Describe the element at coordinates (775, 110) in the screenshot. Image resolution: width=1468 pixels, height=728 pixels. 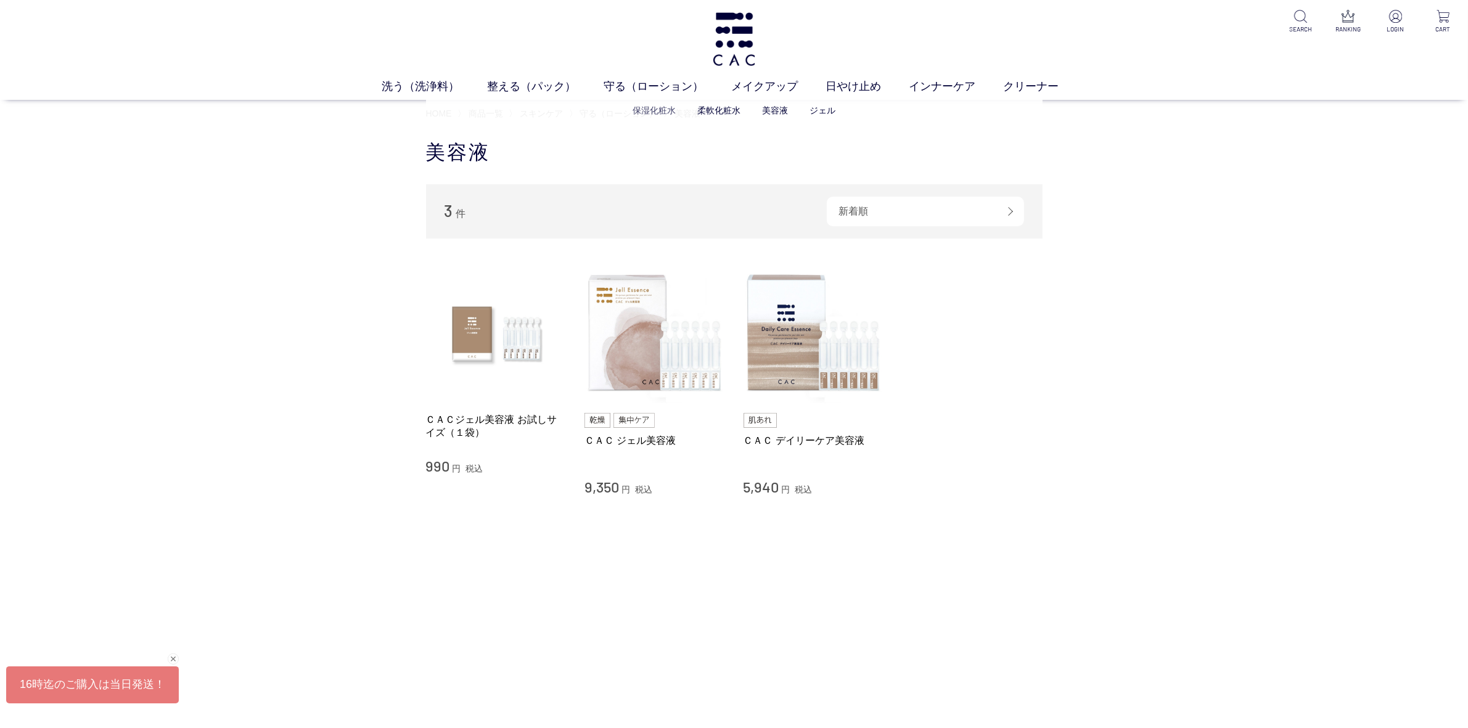
I see `a: 美容液` at that location.